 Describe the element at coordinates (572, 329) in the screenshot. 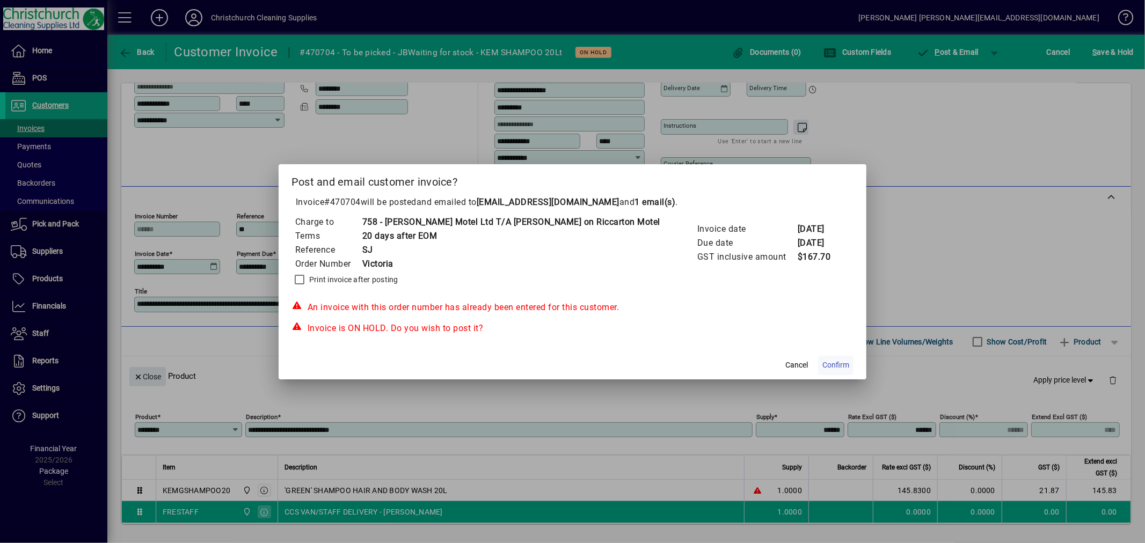

I see `div: Invoice is ON HOLD. Do you wish to post it?` at that location.